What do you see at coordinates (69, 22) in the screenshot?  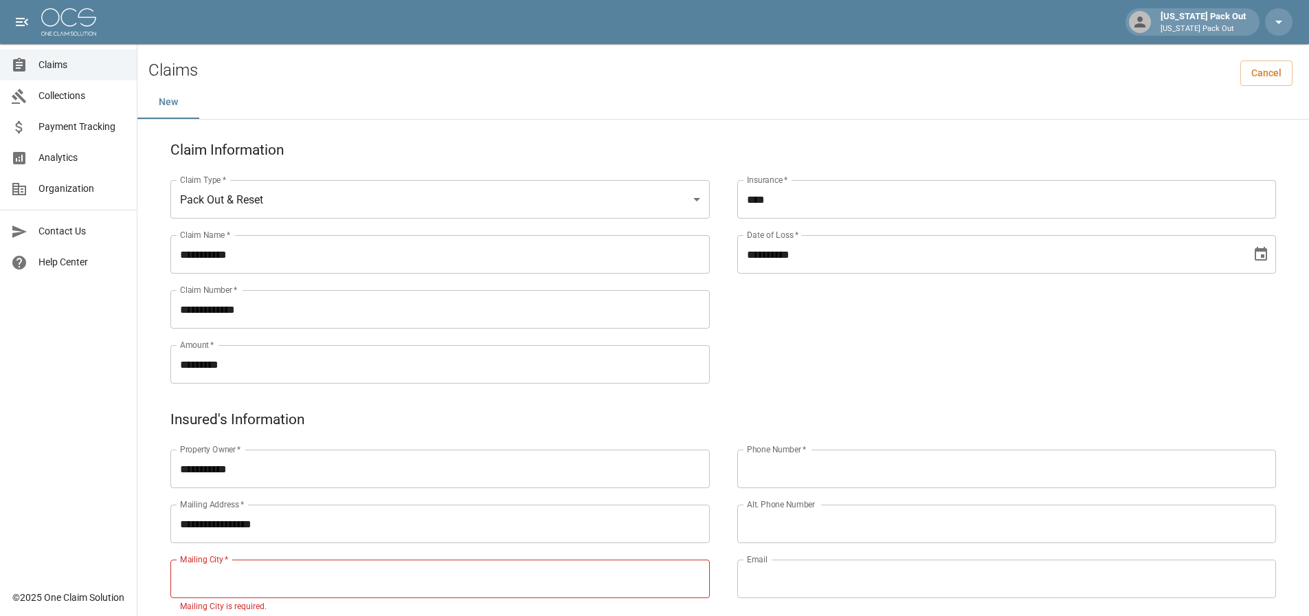 I see `img: ocs-logo-white-transparent.png` at bounding box center [69, 22].